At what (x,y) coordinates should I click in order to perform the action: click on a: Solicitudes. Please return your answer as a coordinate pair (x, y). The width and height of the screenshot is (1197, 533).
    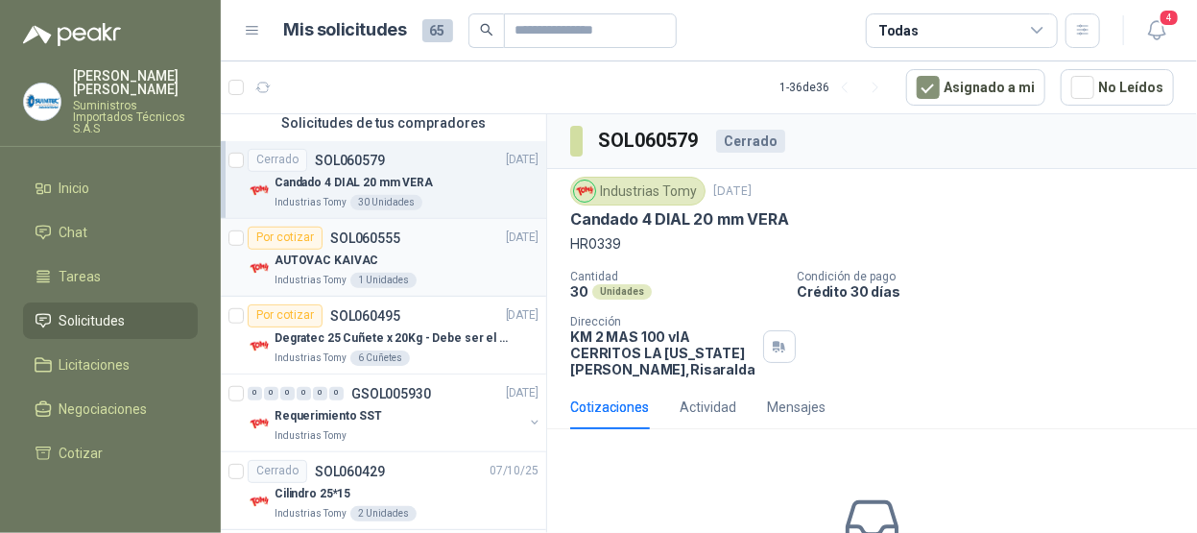
    Looking at the image, I should click on (110, 321).